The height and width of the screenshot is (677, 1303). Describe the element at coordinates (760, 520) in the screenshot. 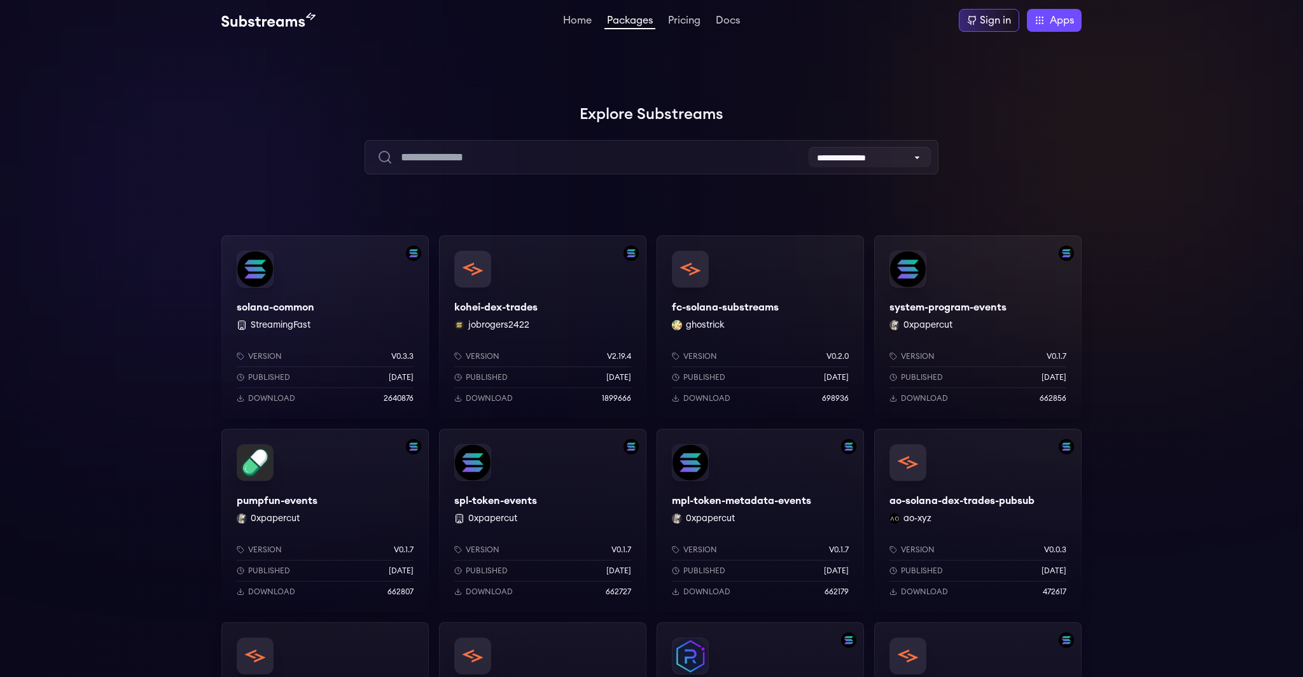

I see `a: Filter by solana networkmpl-token-metadata-eventsmpl-token-metadata-events0xpapercut 0xpapercutVe...` at that location.